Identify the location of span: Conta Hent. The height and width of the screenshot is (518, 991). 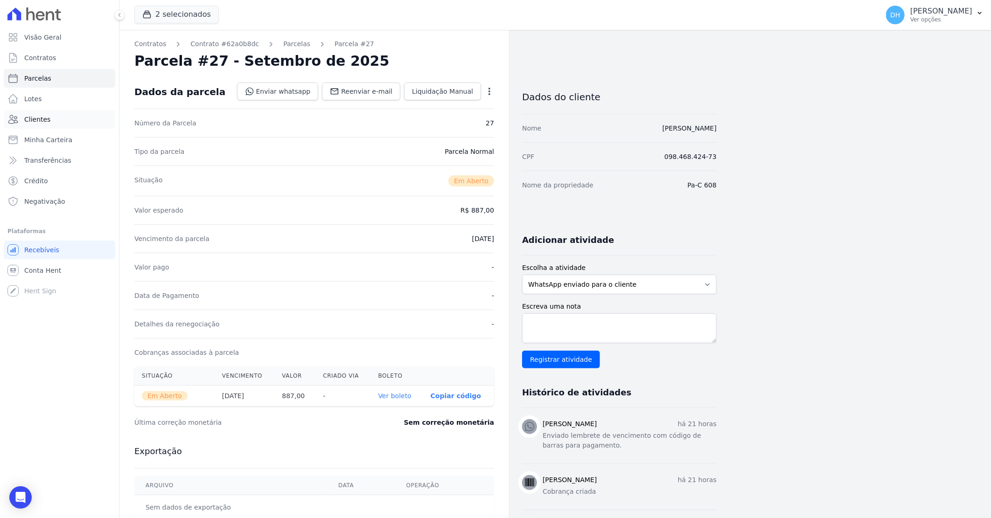
(42, 271).